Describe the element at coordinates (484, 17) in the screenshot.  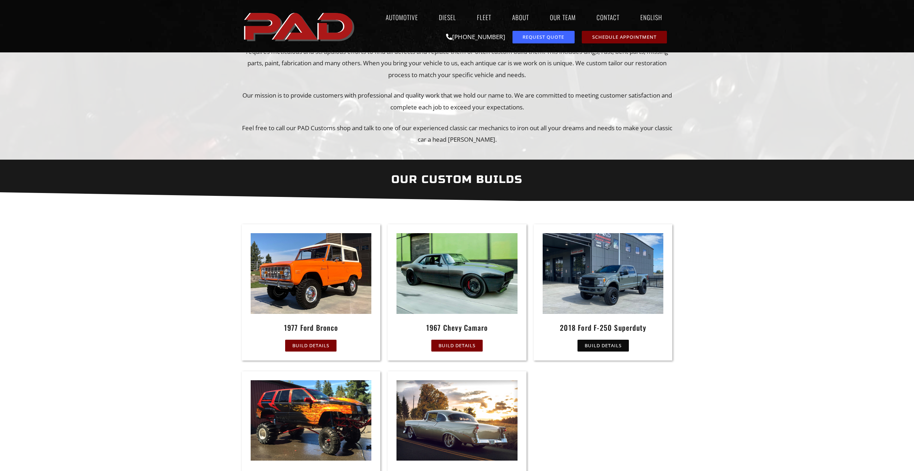
I see `a: Fleet` at that location.